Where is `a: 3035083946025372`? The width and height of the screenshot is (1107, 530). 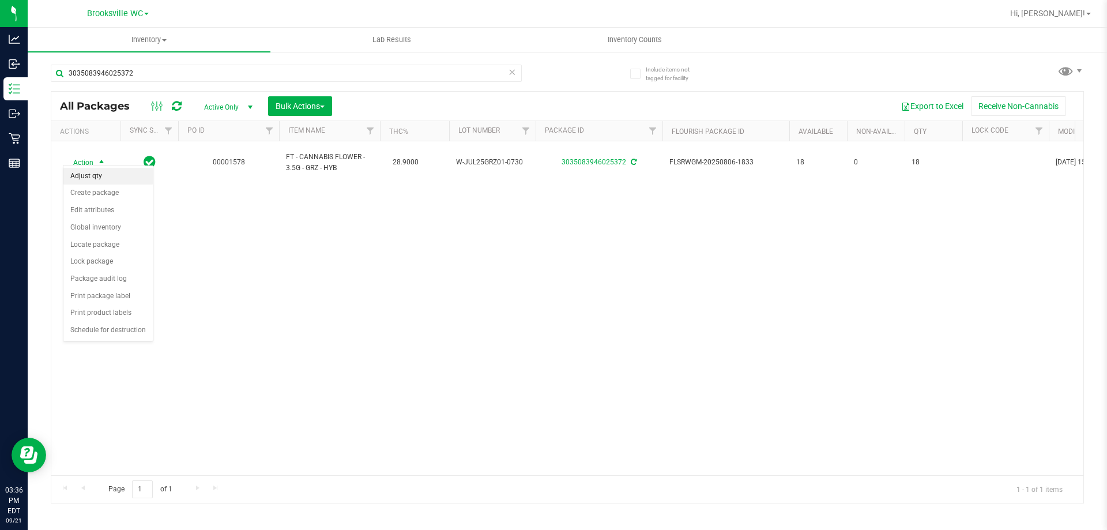
a: 3035083946025372 is located at coordinates (594, 162).